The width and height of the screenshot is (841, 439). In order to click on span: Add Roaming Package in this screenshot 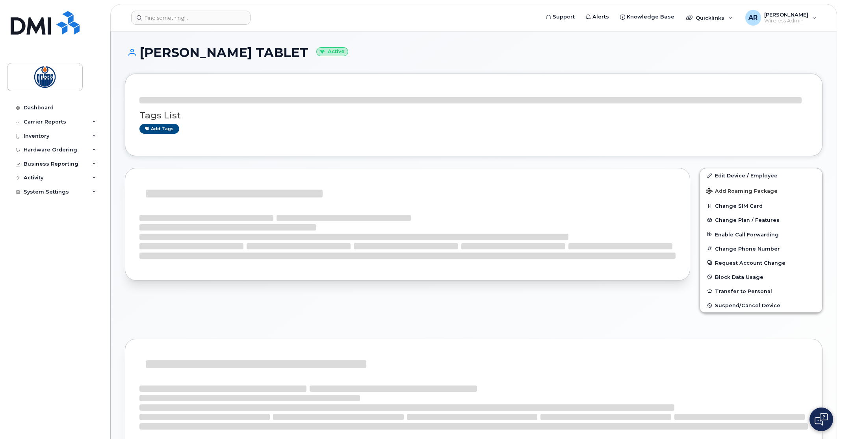, I will do `click(741, 192)`.